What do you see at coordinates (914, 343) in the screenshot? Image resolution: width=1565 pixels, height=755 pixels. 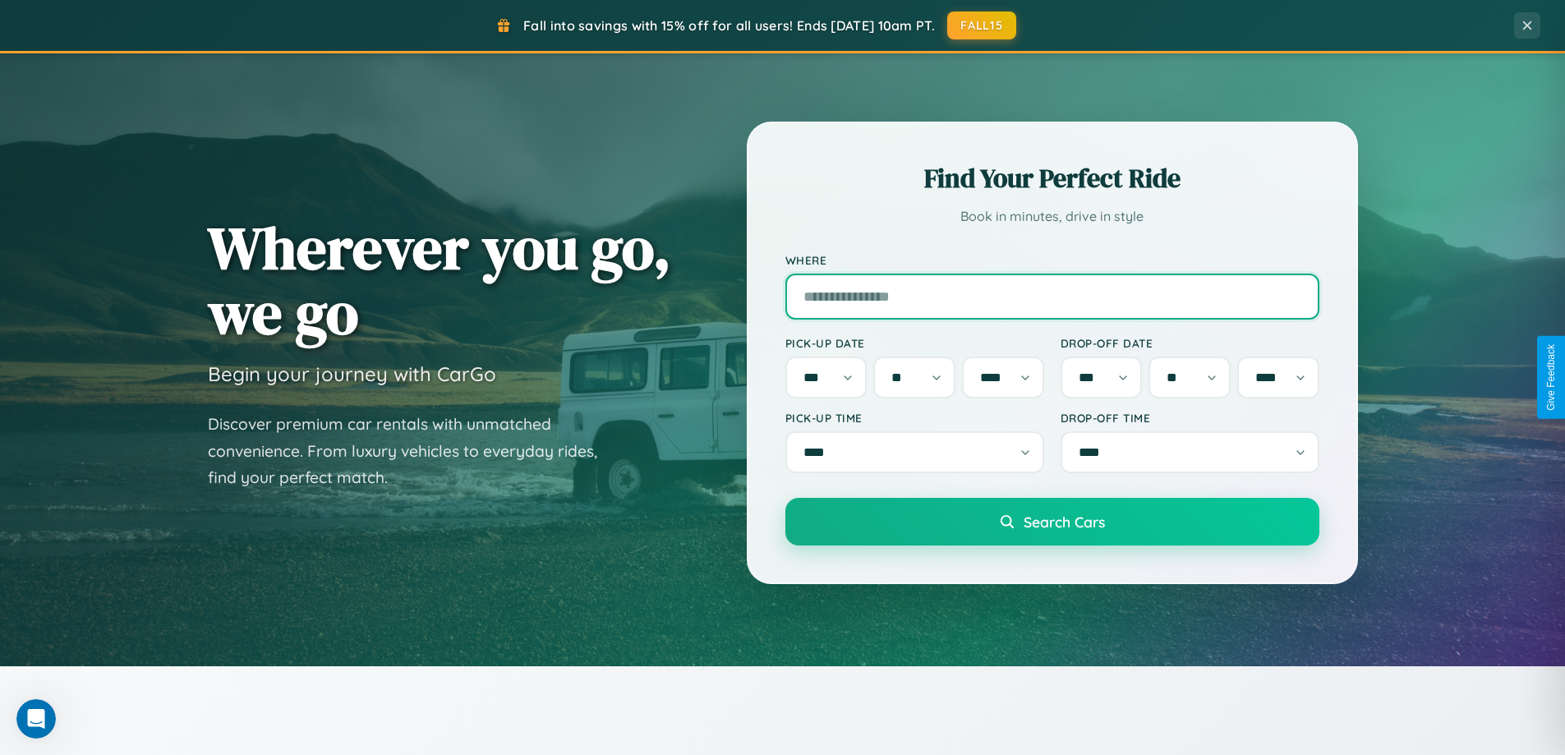 I see `label: Pick-up Date` at bounding box center [914, 343].